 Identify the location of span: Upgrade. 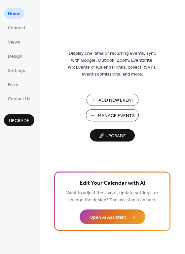
(19, 121).